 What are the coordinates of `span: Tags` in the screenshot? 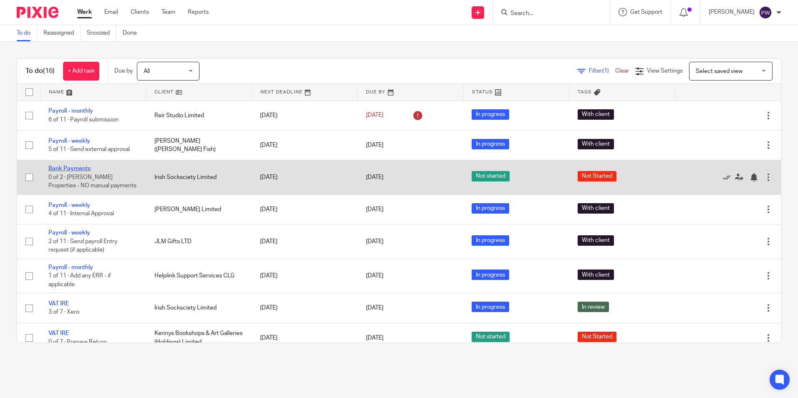 It's located at (585, 92).